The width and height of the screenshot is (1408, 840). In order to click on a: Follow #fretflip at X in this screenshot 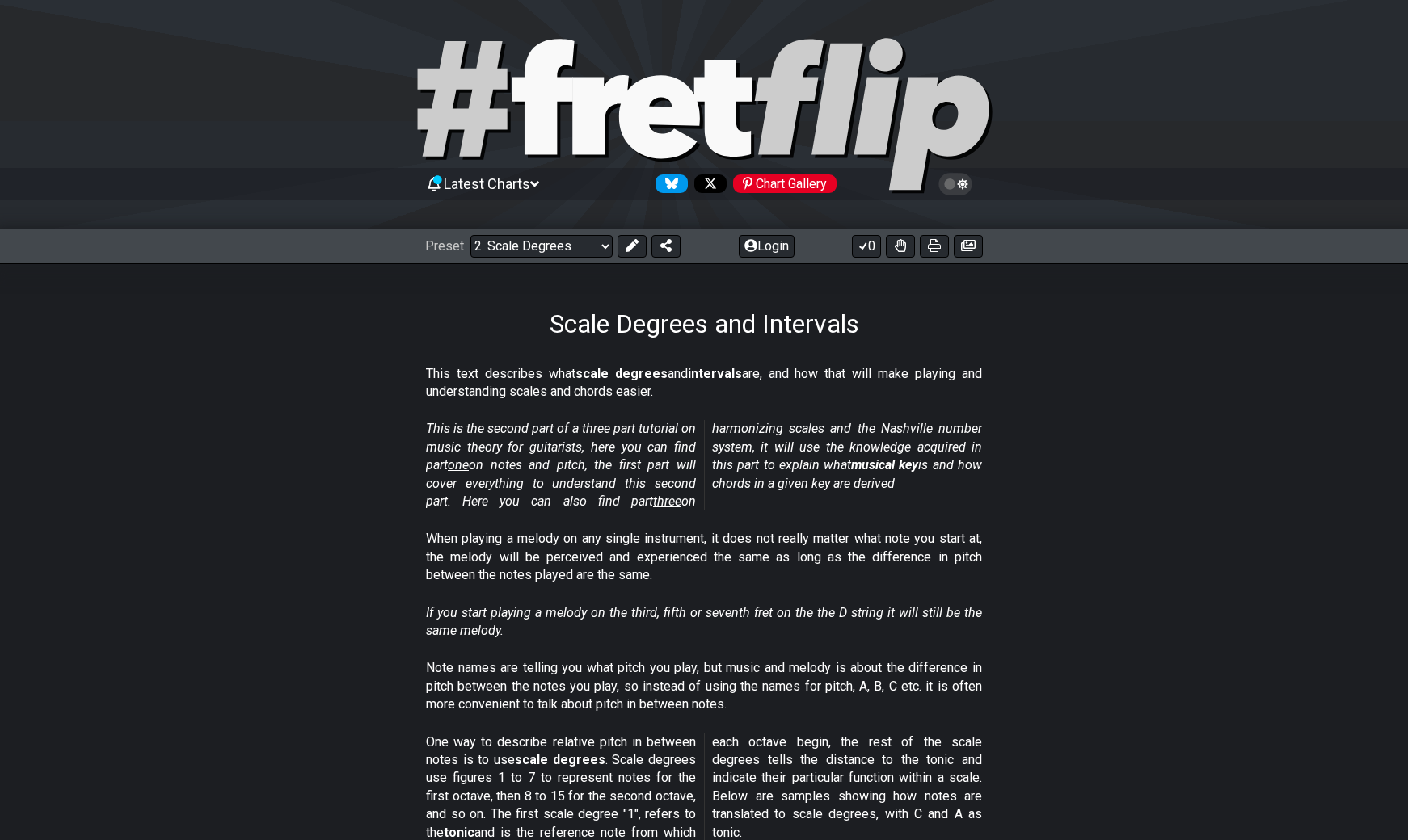, I will do `click(707, 183)`.